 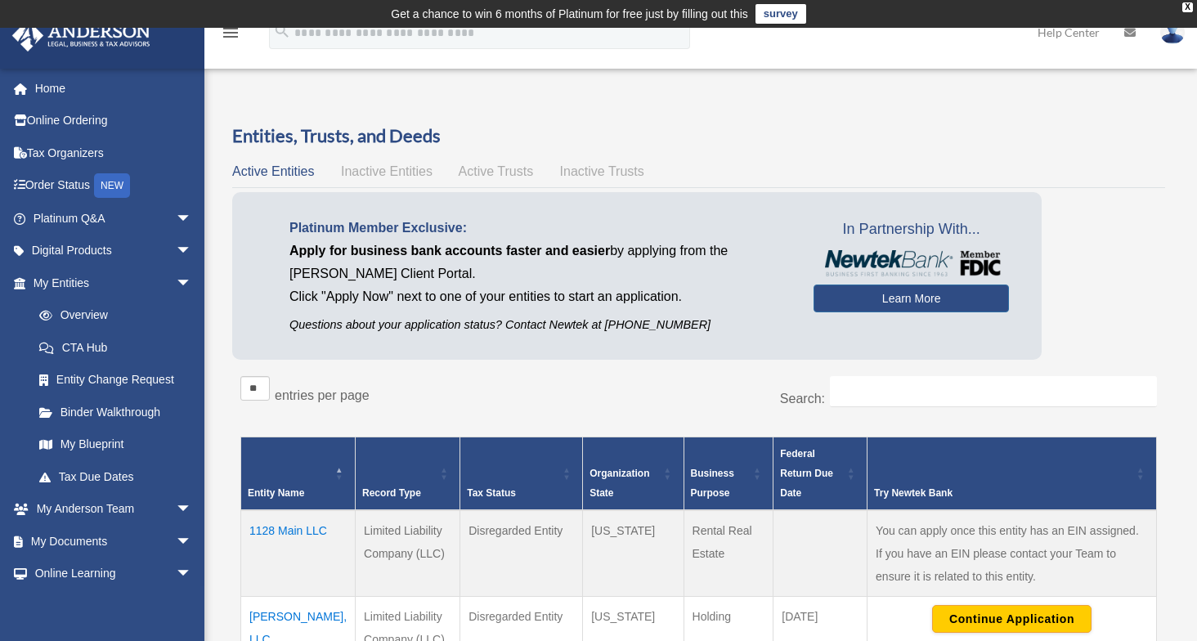 What do you see at coordinates (115, 348) in the screenshot?
I see `a: CTA Hub` at bounding box center [115, 348].